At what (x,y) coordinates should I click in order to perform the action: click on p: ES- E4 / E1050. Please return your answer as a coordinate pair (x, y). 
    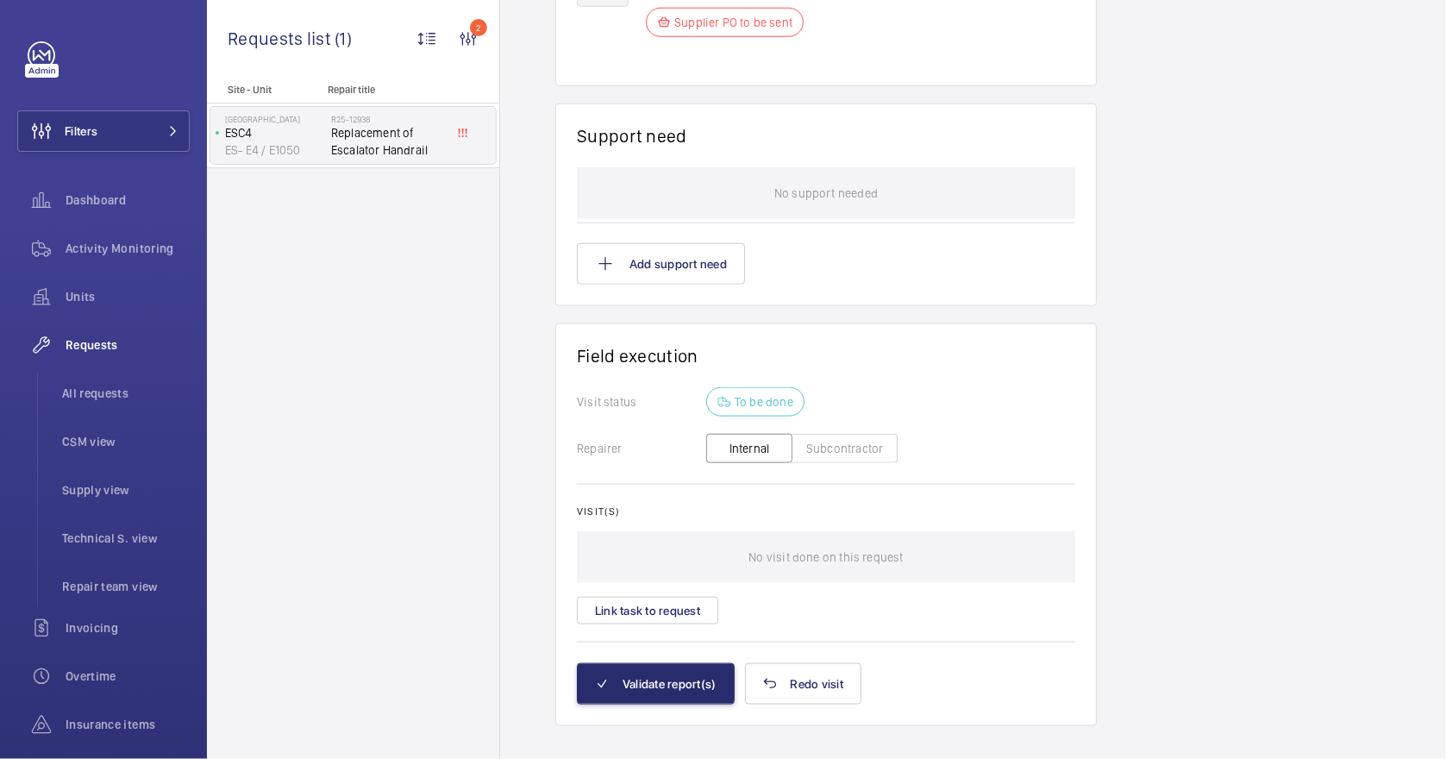
    Looking at the image, I should click on (274, 150).